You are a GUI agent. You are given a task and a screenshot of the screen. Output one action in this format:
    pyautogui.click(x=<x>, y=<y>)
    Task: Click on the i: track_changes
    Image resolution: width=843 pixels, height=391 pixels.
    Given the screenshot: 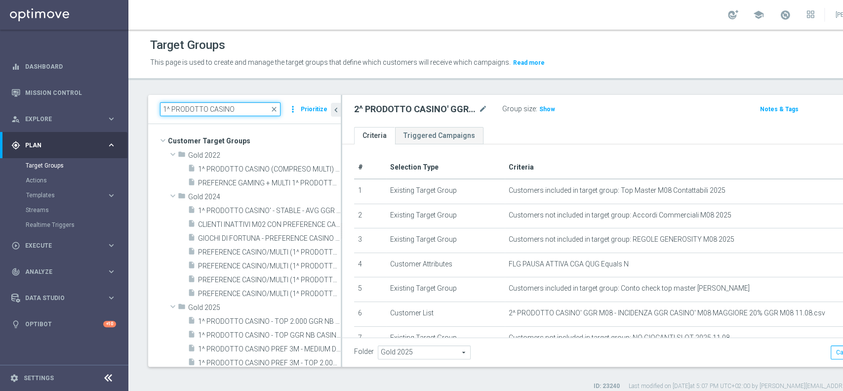 What is the action you would take?
    pyautogui.click(x=16, y=272)
    